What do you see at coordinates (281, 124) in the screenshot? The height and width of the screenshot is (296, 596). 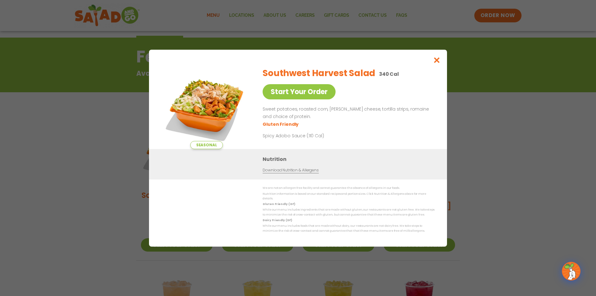 I see `li: Gluten Friendly` at bounding box center [281, 124].